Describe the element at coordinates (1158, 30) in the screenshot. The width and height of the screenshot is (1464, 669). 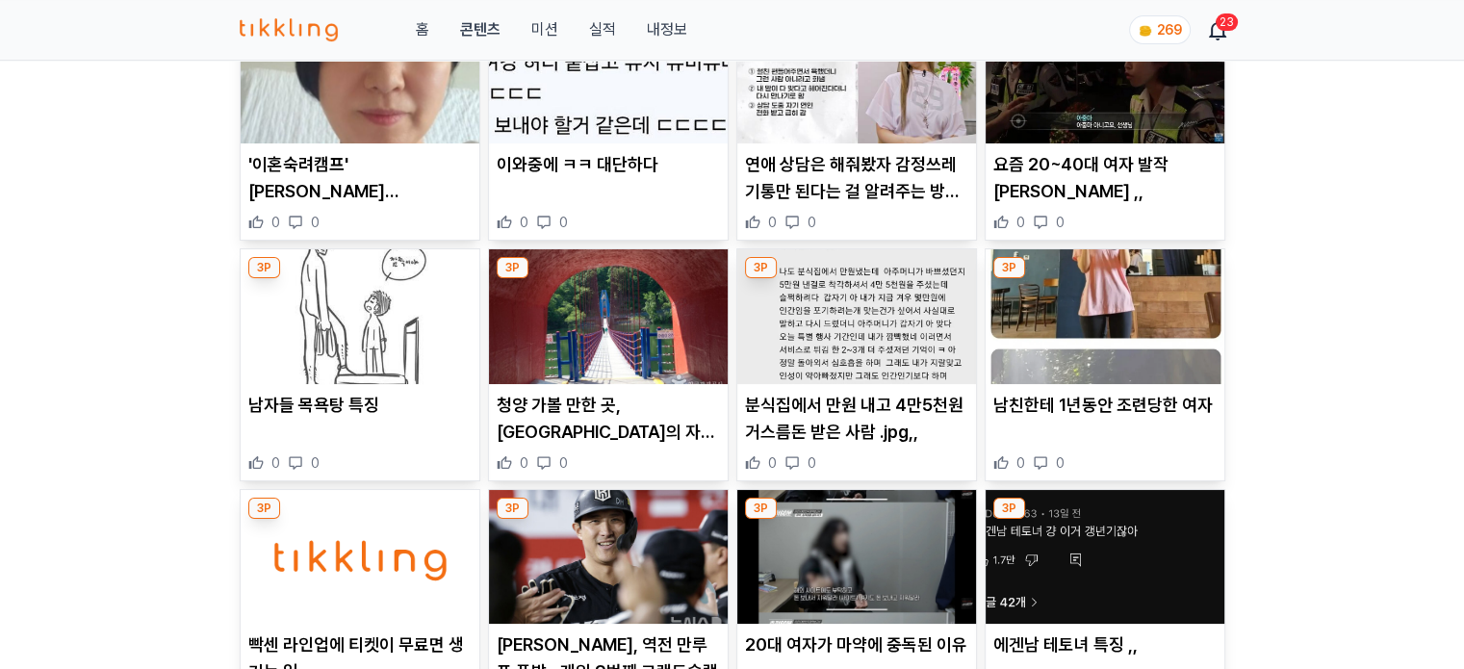
I see `a: coin 269` at that location.